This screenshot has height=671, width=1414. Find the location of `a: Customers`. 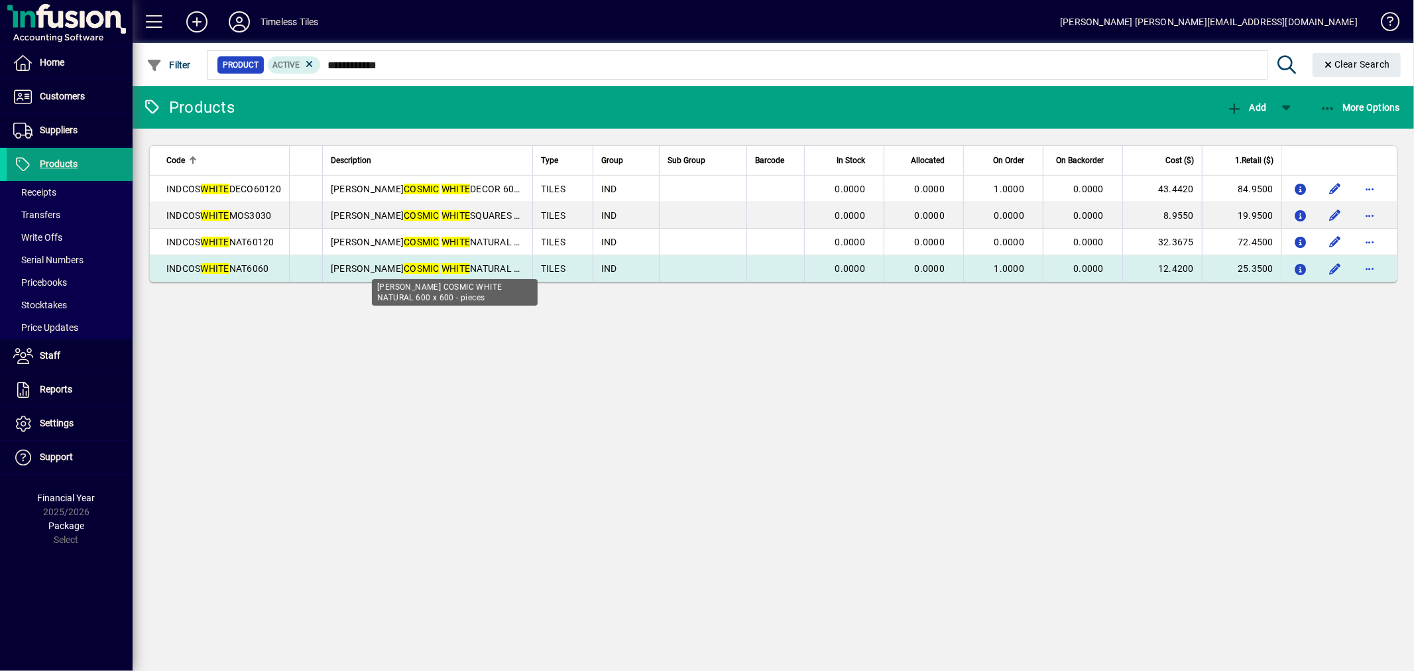

a: Customers is located at coordinates (70, 97).